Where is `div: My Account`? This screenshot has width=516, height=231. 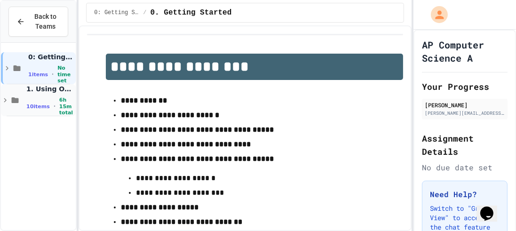
div: My Account is located at coordinates (435, 15).